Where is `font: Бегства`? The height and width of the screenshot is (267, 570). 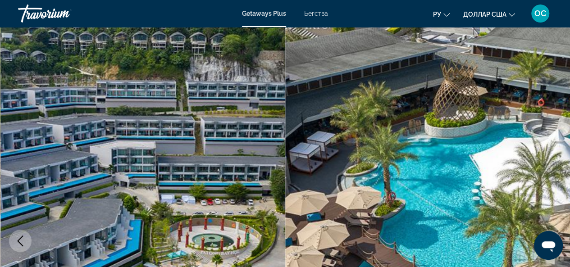 font: Бегства is located at coordinates (316, 14).